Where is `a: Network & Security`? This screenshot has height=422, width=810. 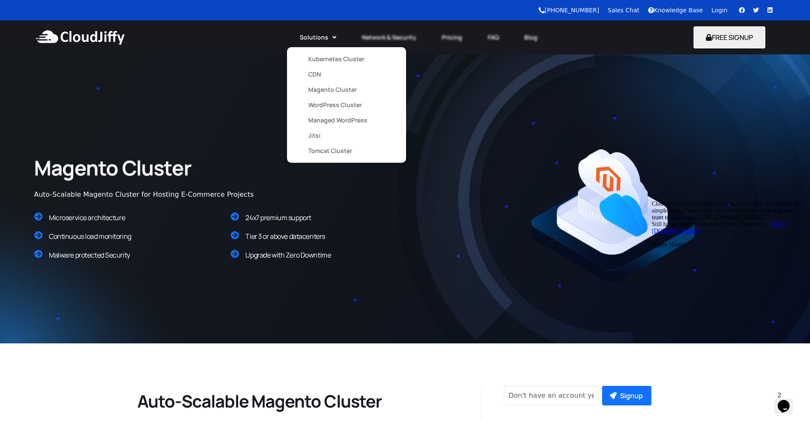
a: Network & Security is located at coordinates (389, 37).